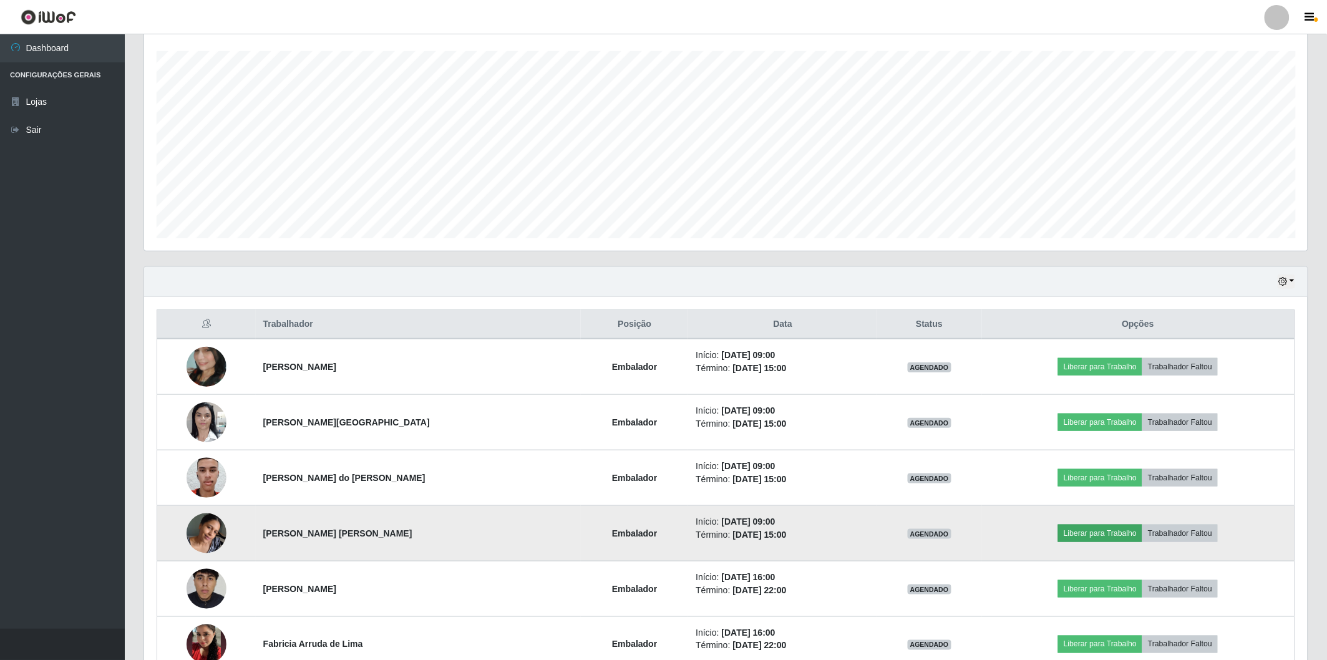  I want to click on strong: Fabricia Arruda de Lima, so click(313, 645).